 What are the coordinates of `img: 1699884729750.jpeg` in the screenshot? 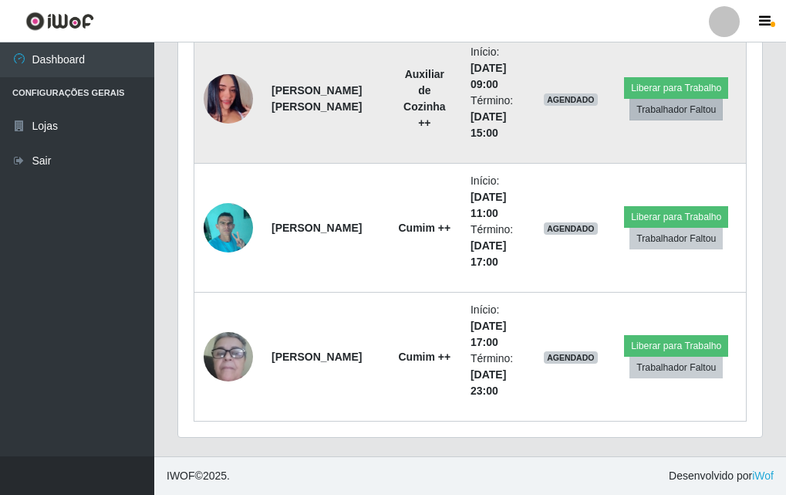 It's located at (228, 227).